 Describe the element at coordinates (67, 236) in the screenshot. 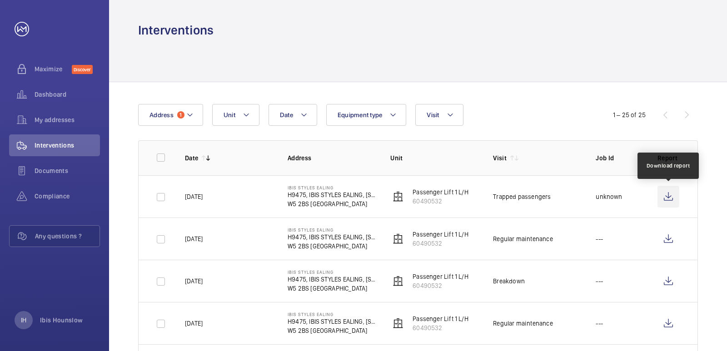

I see `span: Any questions ?` at that location.